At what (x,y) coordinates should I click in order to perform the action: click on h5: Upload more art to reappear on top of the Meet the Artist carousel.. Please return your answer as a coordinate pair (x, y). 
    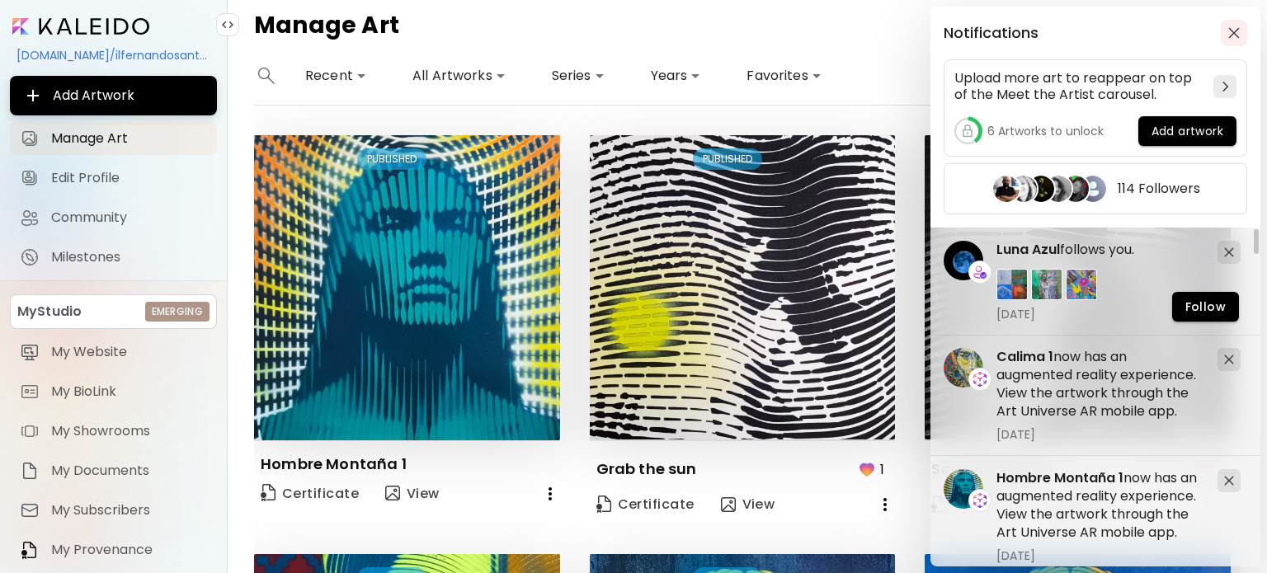
    Looking at the image, I should click on (1081, 87).